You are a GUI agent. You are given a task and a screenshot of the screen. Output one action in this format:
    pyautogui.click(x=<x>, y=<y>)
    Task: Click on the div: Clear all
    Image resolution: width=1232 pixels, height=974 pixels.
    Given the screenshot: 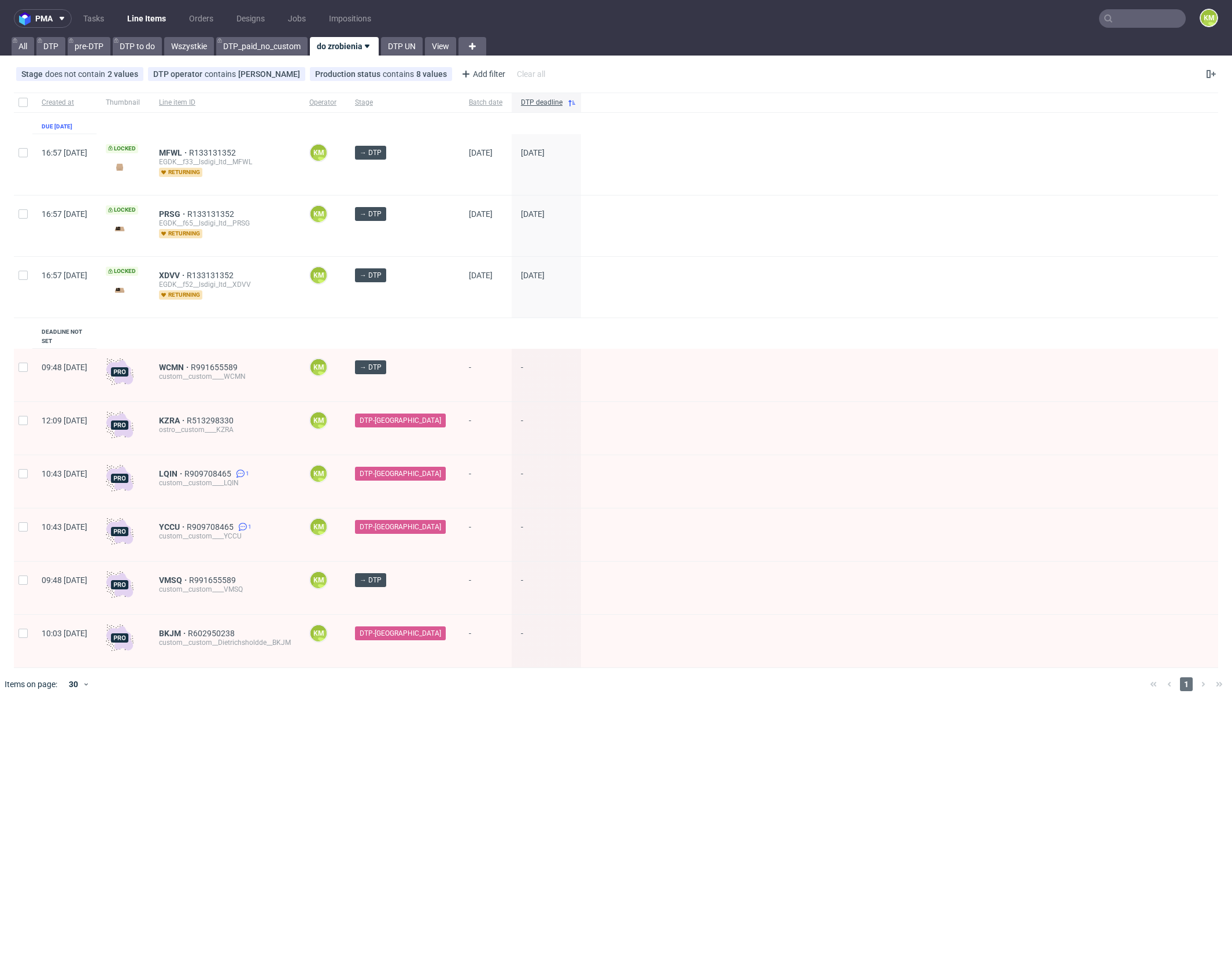 What is the action you would take?
    pyautogui.click(x=530, y=74)
    